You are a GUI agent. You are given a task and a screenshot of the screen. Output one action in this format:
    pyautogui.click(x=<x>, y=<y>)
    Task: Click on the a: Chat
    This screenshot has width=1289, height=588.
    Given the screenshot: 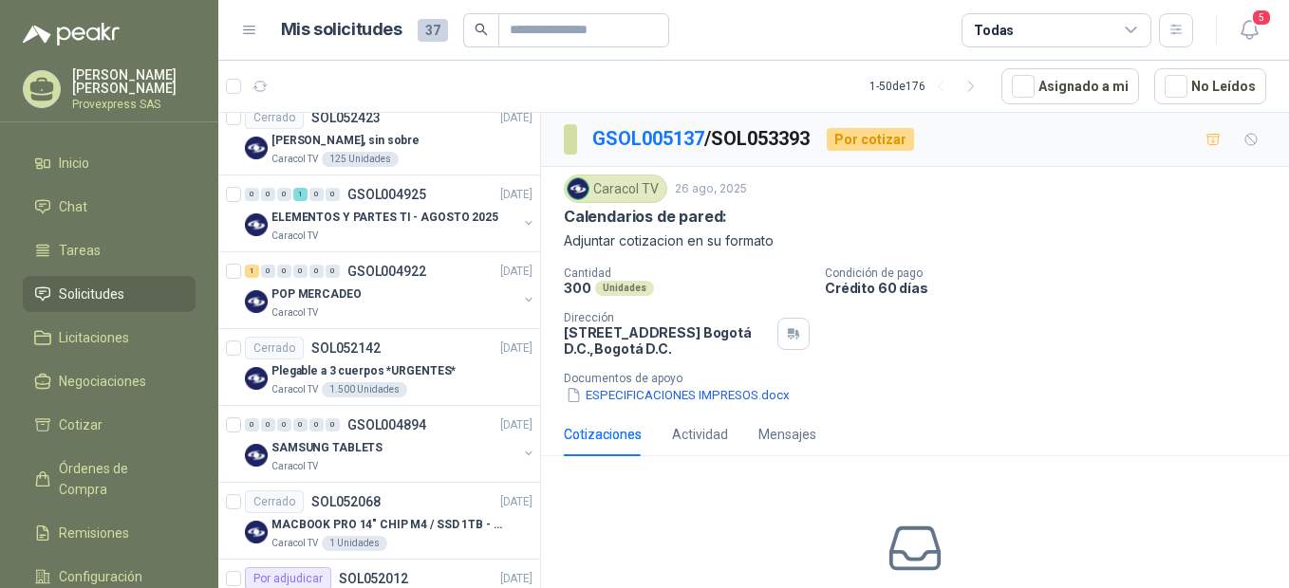 What is the action you would take?
    pyautogui.click(x=109, y=207)
    